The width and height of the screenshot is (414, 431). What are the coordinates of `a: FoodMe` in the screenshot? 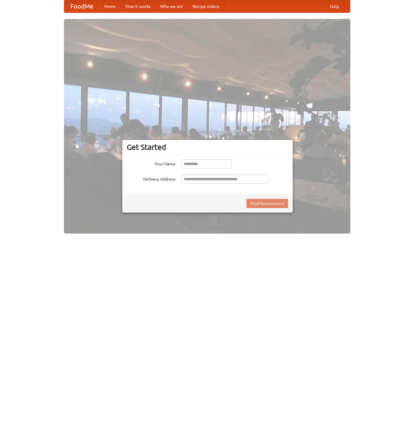 It's located at (82, 6).